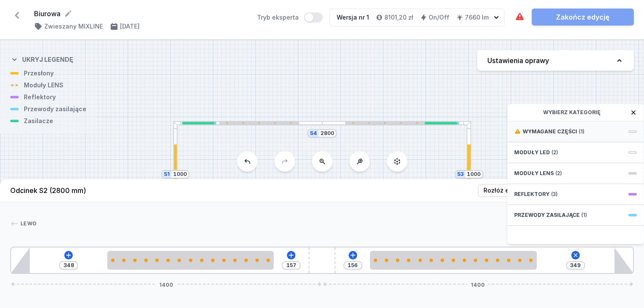 The height and width of the screenshot is (308, 644). What do you see at coordinates (545, 190) in the screenshot?
I see `button: Rozłóż elementy świecące równomiernie` at bounding box center [545, 190].